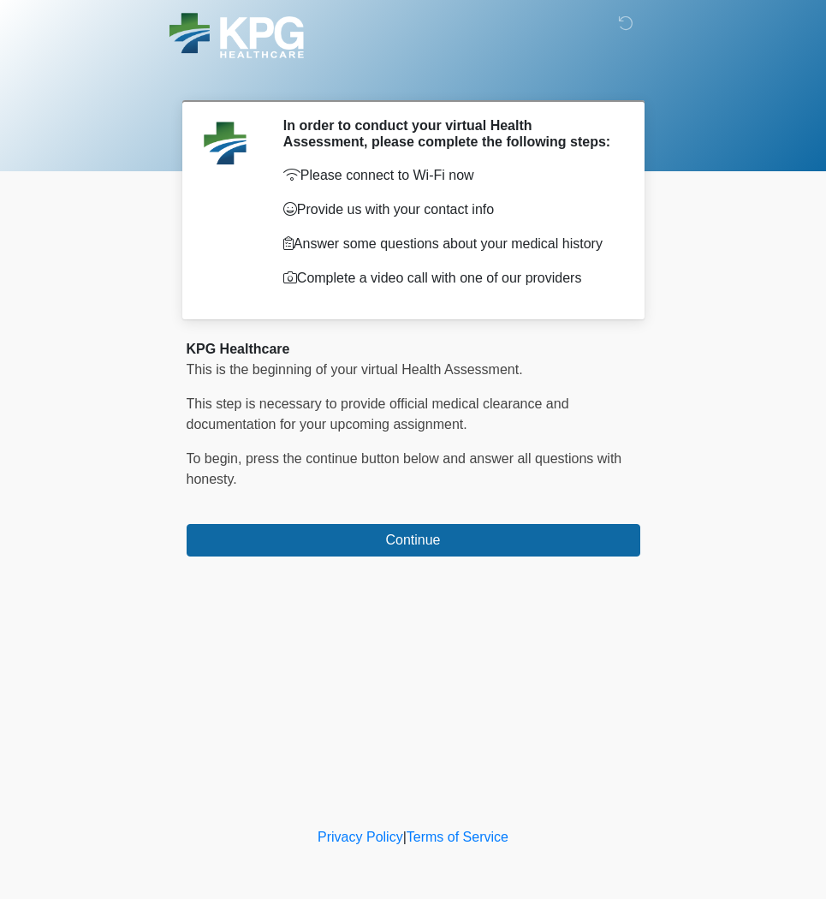 This screenshot has height=899, width=826. I want to click on a: Terms of Service, so click(457, 836).